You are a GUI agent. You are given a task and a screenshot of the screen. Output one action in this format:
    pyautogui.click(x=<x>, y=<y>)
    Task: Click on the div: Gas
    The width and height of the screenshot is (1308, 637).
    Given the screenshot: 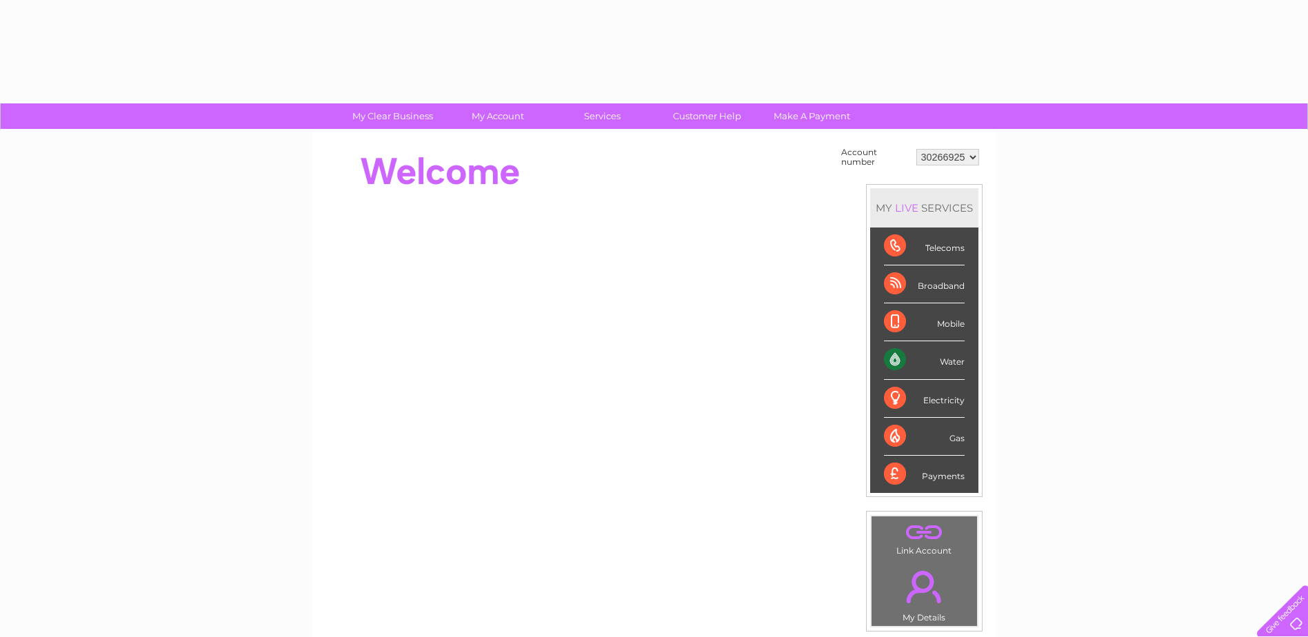 What is the action you would take?
    pyautogui.click(x=924, y=437)
    